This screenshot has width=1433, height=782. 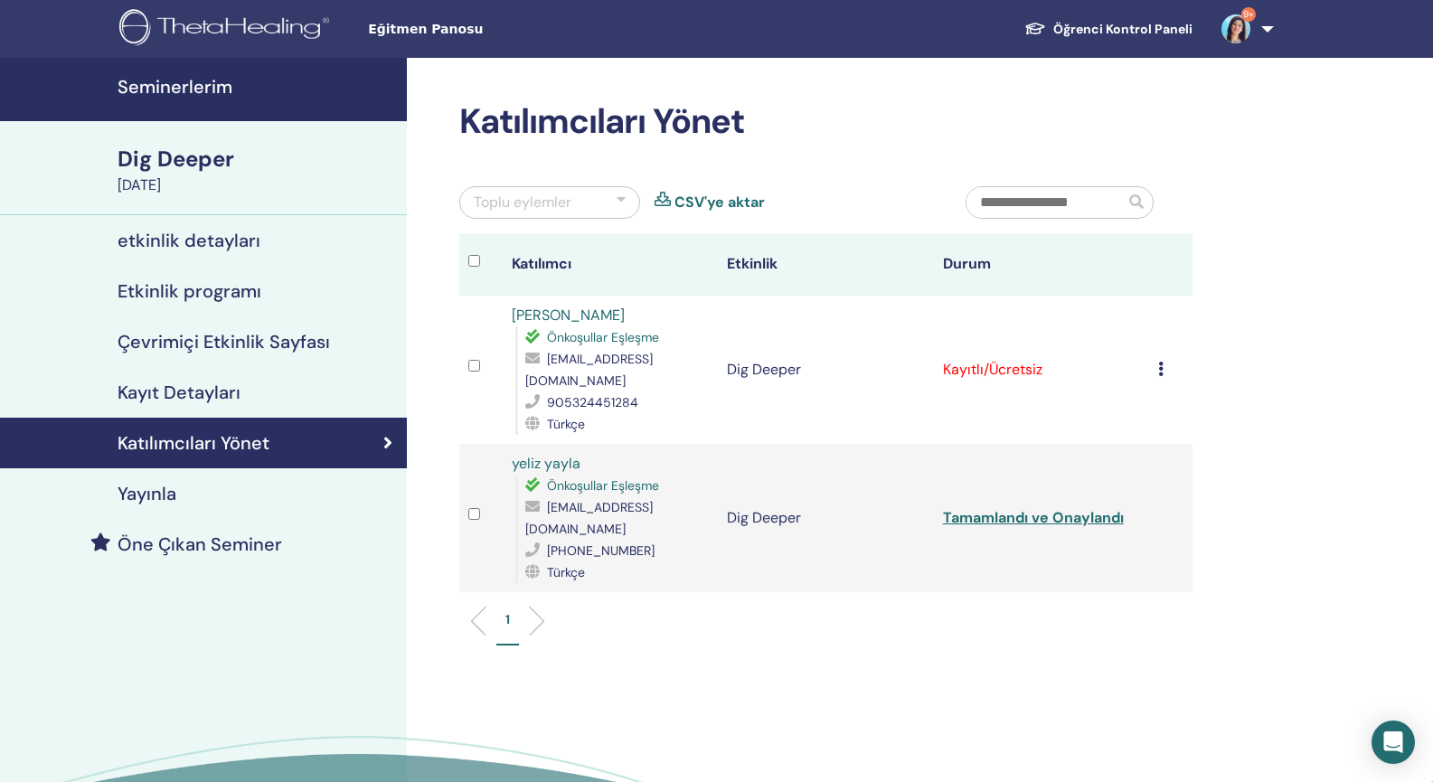 I want to click on a: Tamamlandı ve Onaylandı, so click(x=1033, y=517).